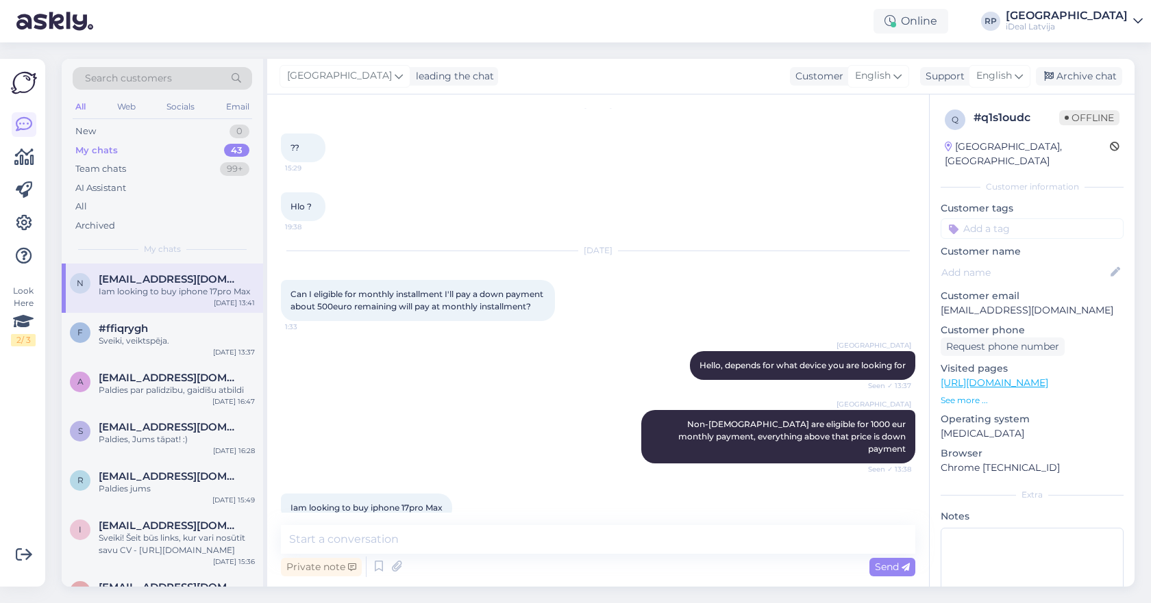 The width and height of the screenshot is (1151, 603). What do you see at coordinates (1032, 419) in the screenshot?
I see `p: Operating system` at bounding box center [1032, 419].